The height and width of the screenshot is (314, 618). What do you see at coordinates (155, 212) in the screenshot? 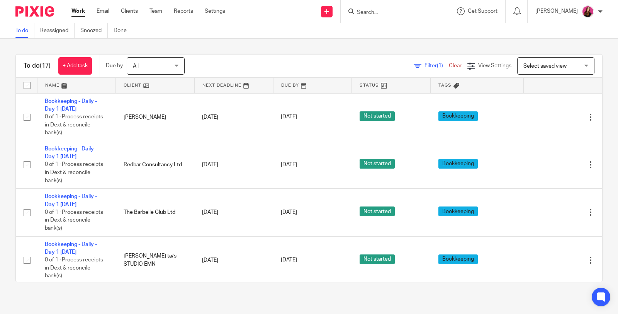
I see `td: The Barbelle Club Ltd` at bounding box center [155, 212].